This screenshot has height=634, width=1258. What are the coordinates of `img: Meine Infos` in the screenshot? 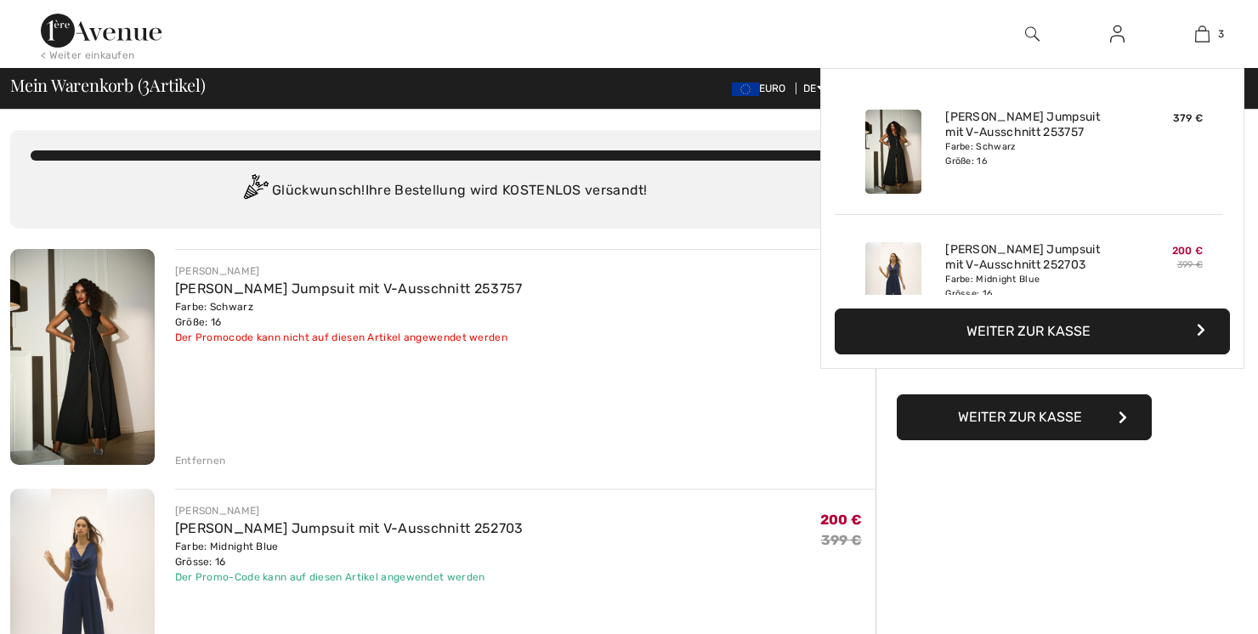 It's located at (1117, 34).